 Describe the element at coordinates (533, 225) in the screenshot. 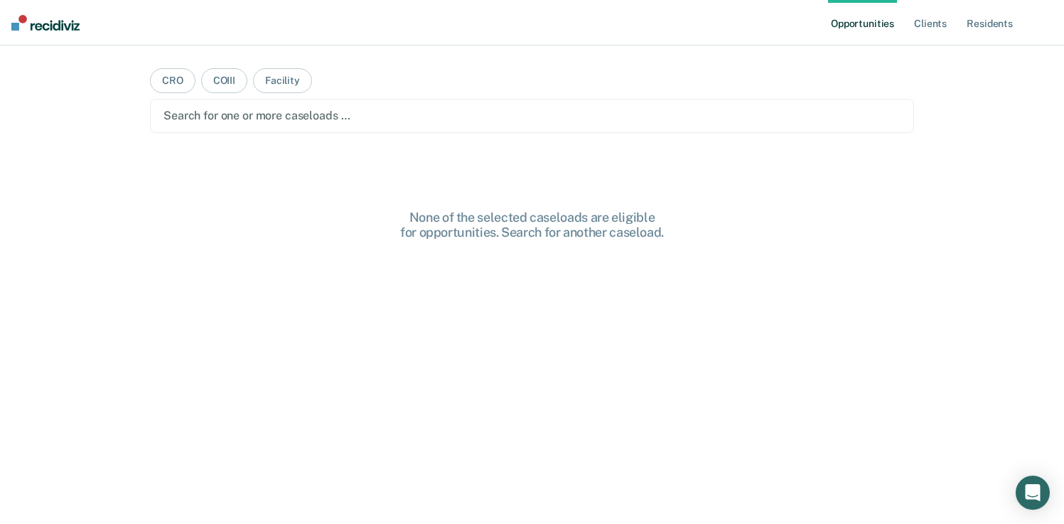

I see `div: None of the selected caseloads are eligible for opportunities. Search for another caseload.` at that location.